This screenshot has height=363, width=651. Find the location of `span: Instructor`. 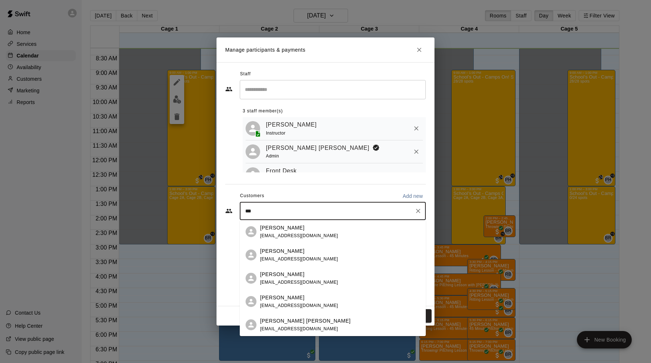

span: Instructor is located at coordinates (276, 133).